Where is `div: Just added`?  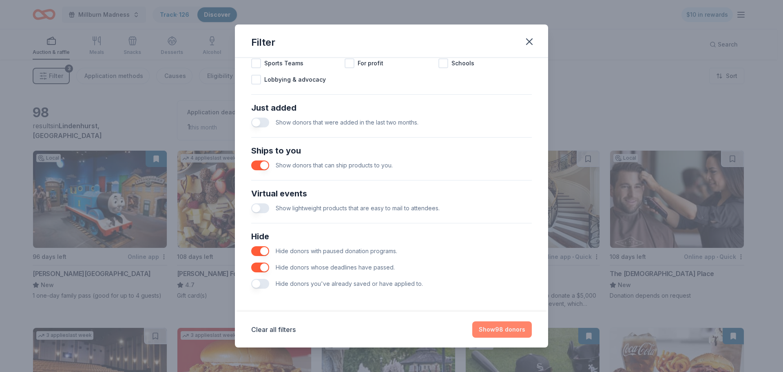
div: Just added is located at coordinates (392, 108).